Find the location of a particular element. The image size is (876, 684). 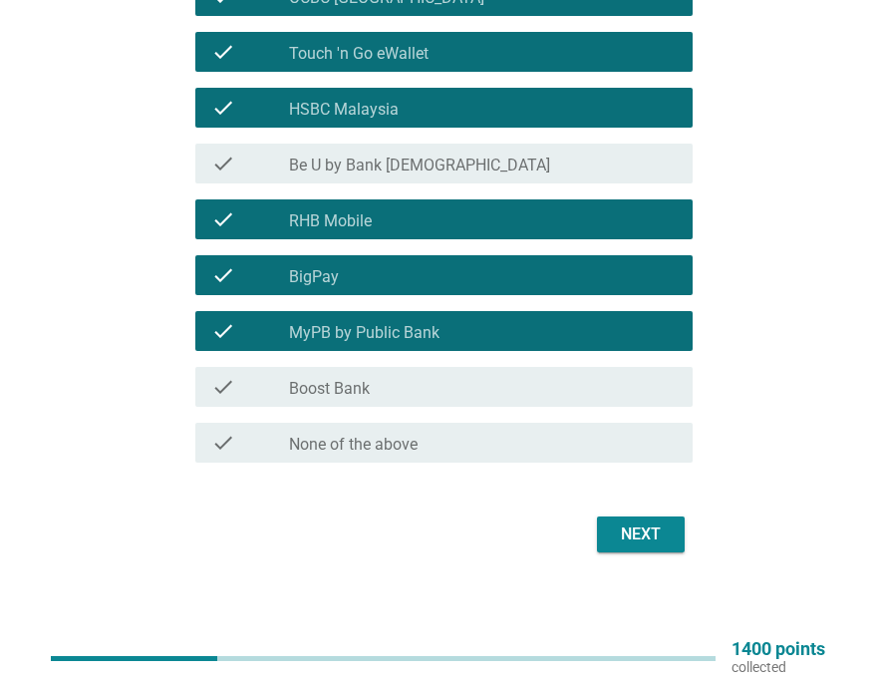

p: 1400 points is located at coordinates (778, 649).